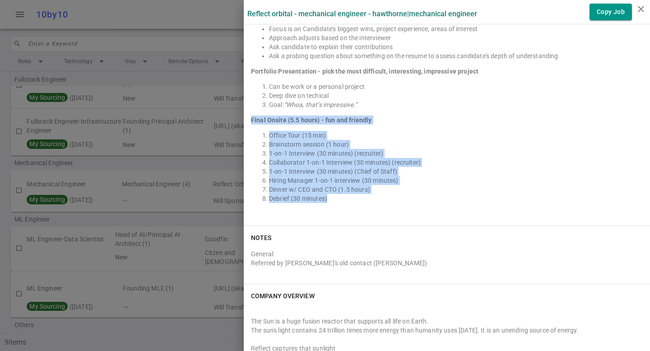 This screenshot has height=351, width=650. Describe the element at coordinates (311, 120) in the screenshot. I see `strong: Final Onsite (5.5 hours) - fun and friendly` at that location.